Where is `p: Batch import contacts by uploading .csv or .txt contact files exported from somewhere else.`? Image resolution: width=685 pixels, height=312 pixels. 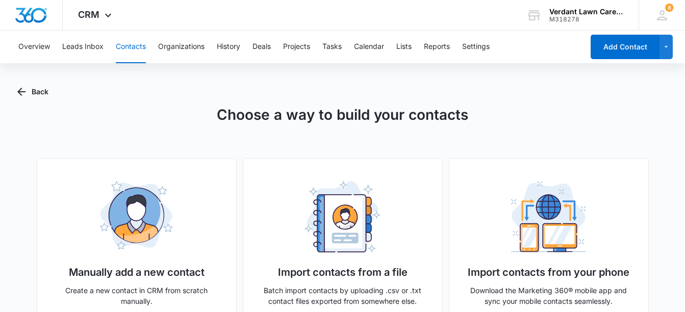
p: Batch import contacts by uploading .csv or .txt contact files exported from somewhere else. is located at coordinates (343, 296).